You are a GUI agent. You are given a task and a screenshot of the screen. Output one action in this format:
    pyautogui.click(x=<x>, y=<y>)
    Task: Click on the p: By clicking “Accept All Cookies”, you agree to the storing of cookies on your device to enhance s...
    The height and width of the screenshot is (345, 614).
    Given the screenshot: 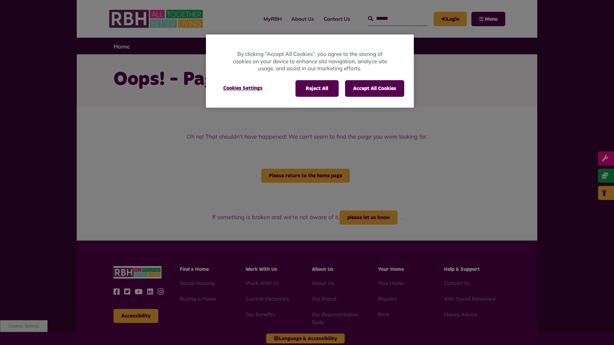 What is the action you would take?
    pyautogui.click(x=310, y=61)
    